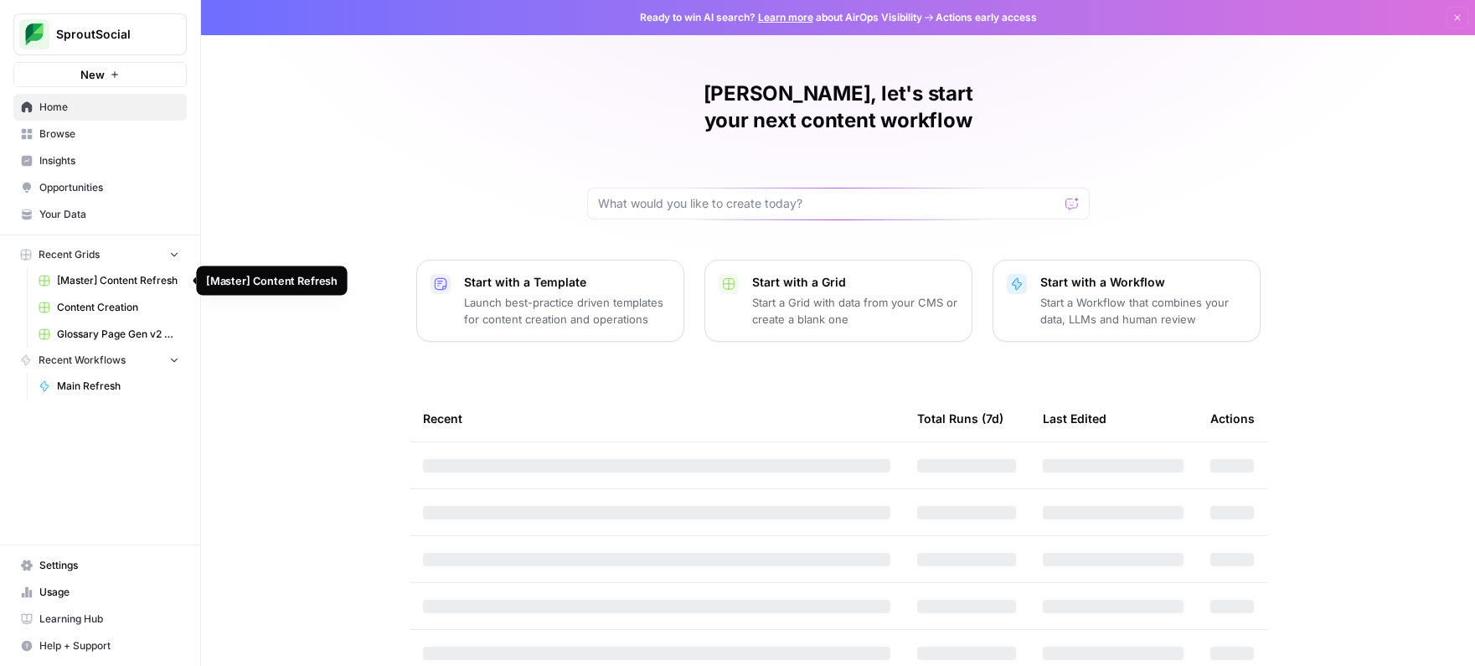  Describe the element at coordinates (100, 188) in the screenshot. I see `a: Opportunities` at that location.